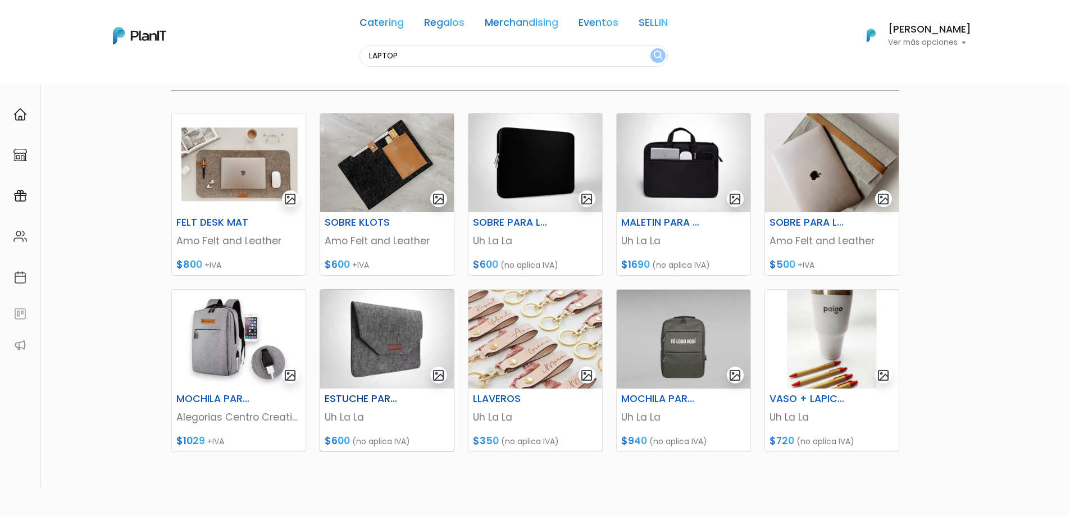 The width and height of the screenshot is (1070, 516). Describe the element at coordinates (444, 25) in the screenshot. I see `a: Regalos` at that location.